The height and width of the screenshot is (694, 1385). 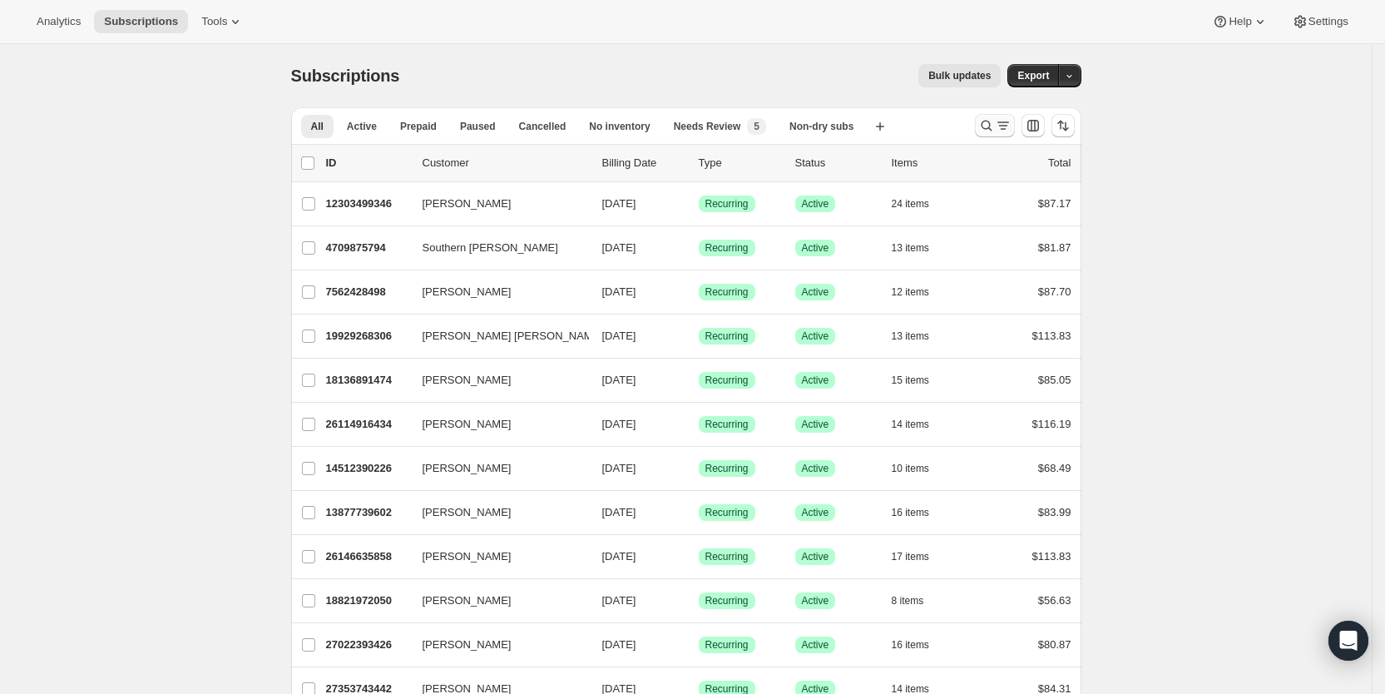 What do you see at coordinates (756, 126) in the screenshot?
I see `span: 5` at bounding box center [756, 126].